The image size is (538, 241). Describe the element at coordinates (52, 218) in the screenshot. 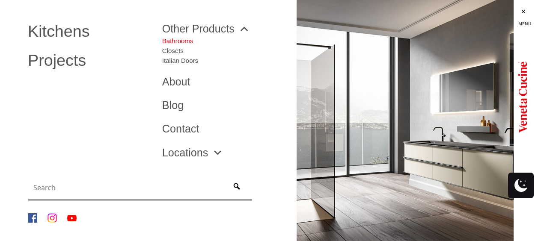

I see `img: Instagram` at that location.